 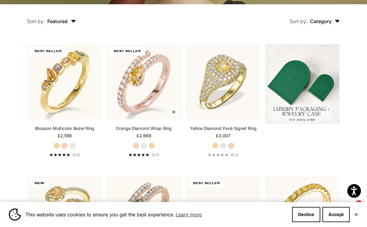 I want to click on button: Sort by: Category, so click(x=315, y=17).